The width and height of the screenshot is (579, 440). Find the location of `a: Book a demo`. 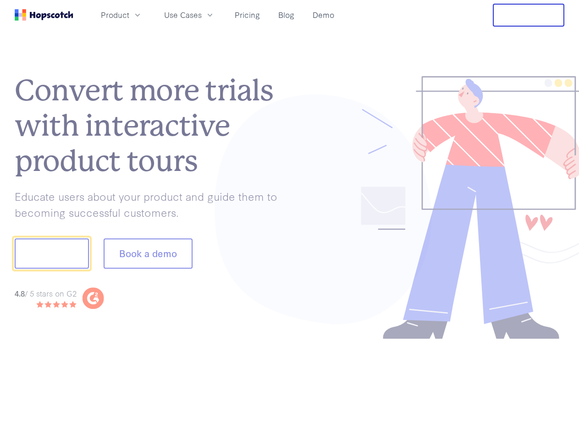

a: Book a demo is located at coordinates (148, 254).